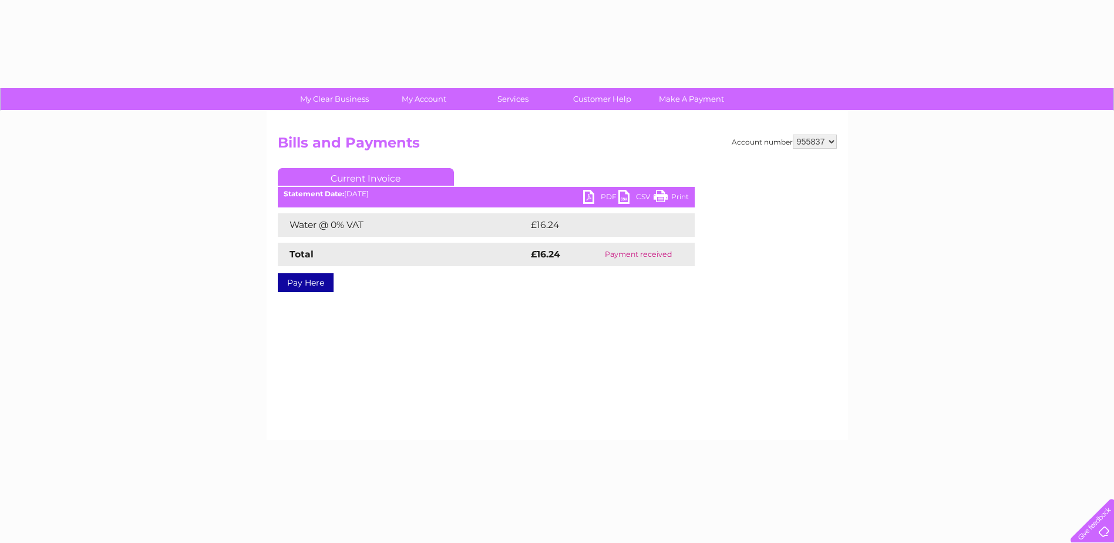  What do you see at coordinates (557, 146) in the screenshot?
I see `h2: Bills and Payments` at bounding box center [557, 146].